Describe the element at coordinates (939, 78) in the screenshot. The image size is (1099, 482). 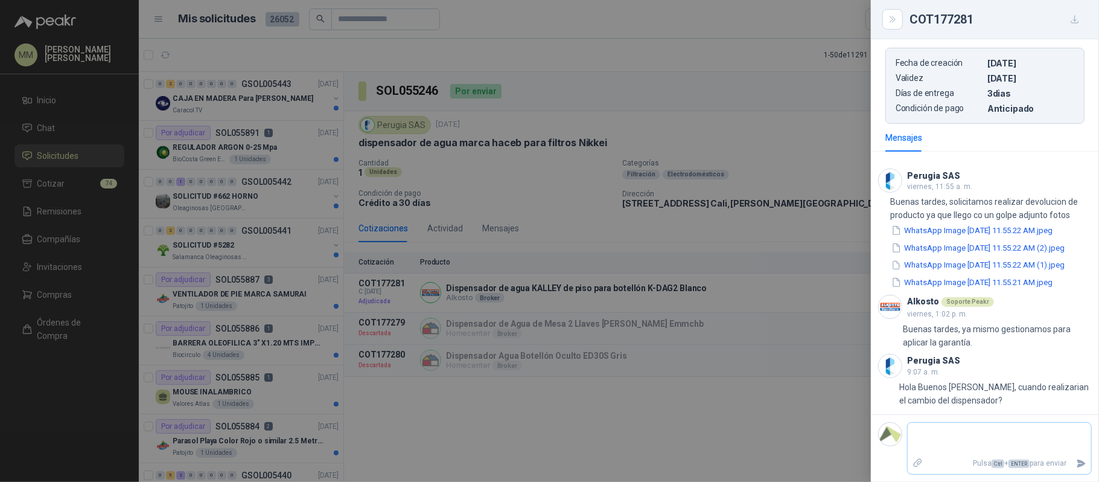
I see `p: Validez` at that location.